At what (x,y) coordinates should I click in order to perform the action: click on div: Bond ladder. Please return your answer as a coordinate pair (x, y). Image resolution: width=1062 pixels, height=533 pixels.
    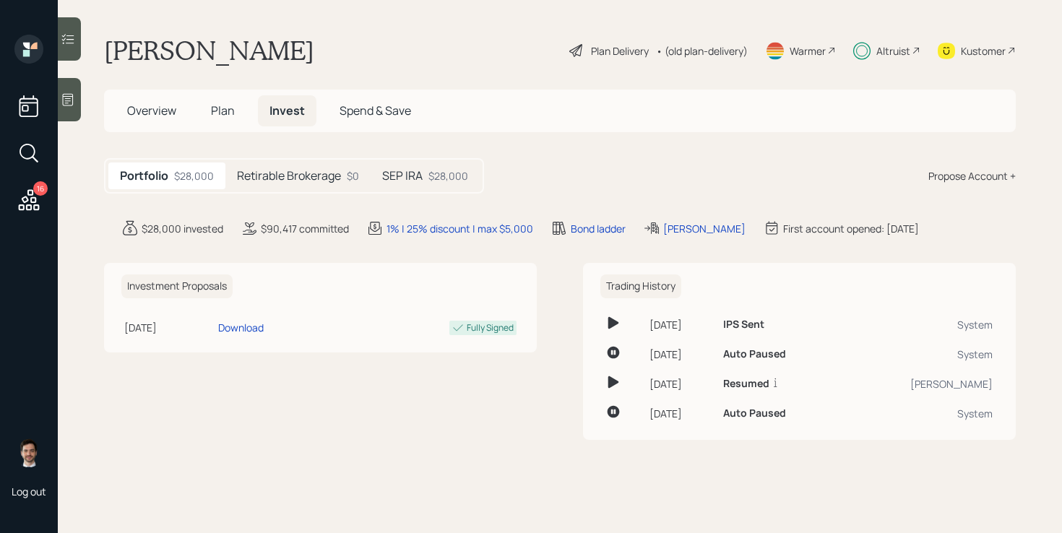
    Looking at the image, I should click on (598, 228).